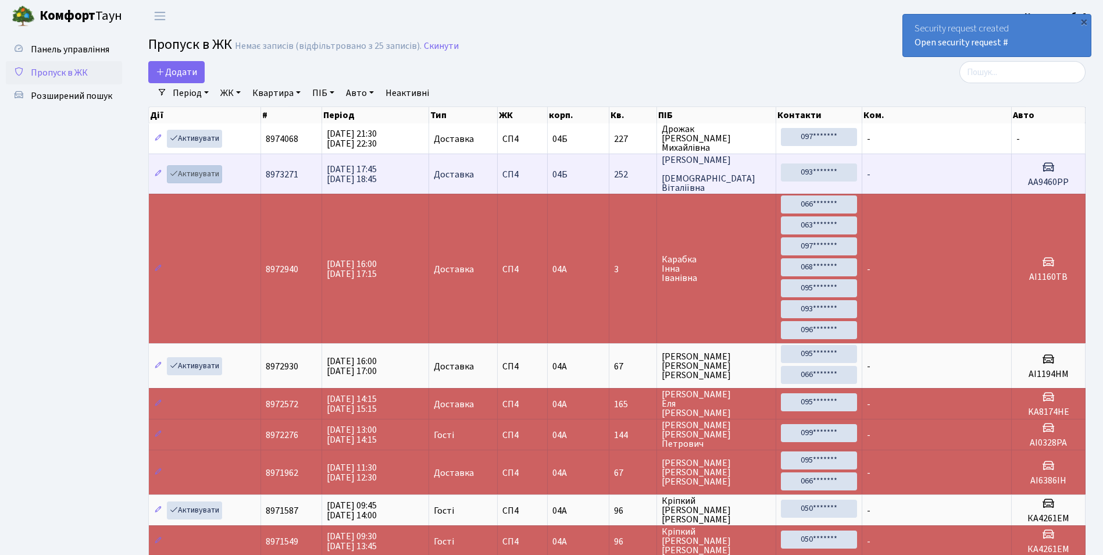 This screenshot has width=1103, height=555. What do you see at coordinates (23, 16) in the screenshot?
I see `img: logo.png` at bounding box center [23, 16].